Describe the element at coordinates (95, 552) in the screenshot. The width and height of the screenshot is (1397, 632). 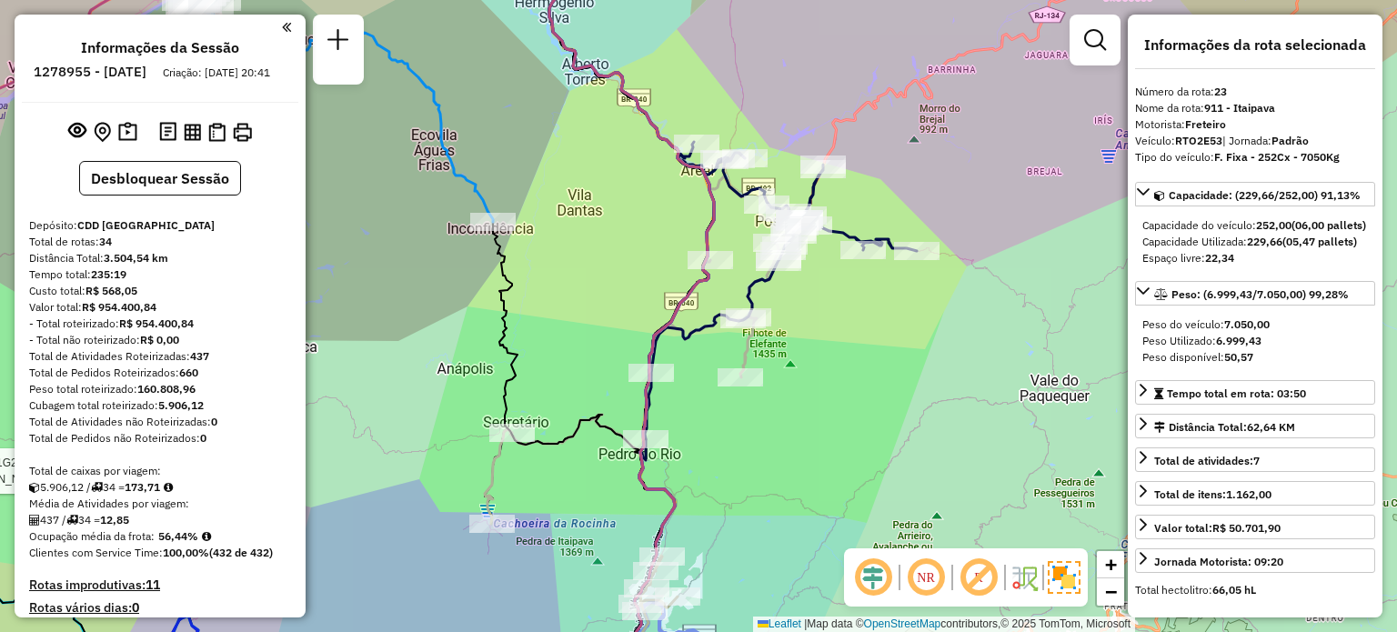
I see `span: Clientes com Service Time:` at that location.